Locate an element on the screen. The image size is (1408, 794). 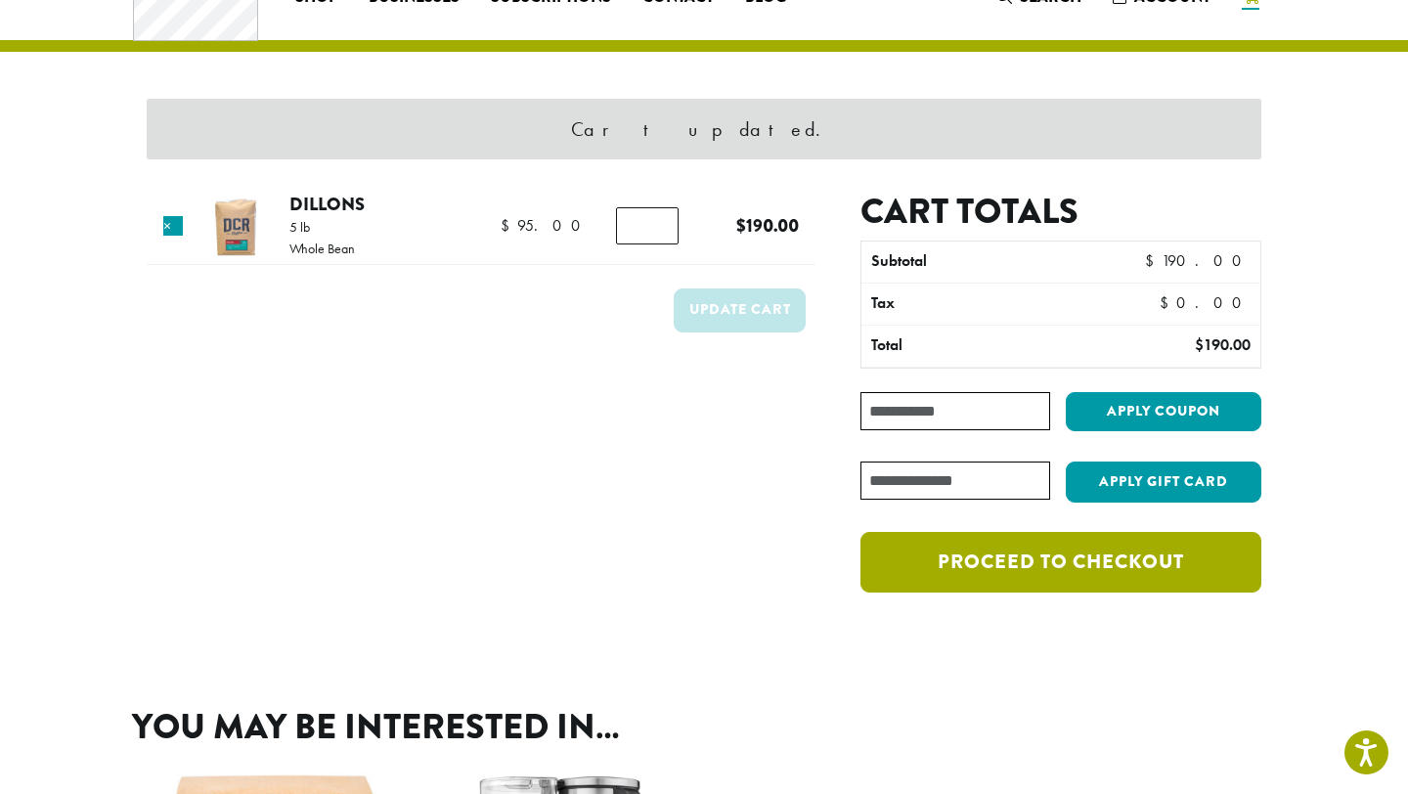
button: Apply coupon is located at coordinates (1163, 412).